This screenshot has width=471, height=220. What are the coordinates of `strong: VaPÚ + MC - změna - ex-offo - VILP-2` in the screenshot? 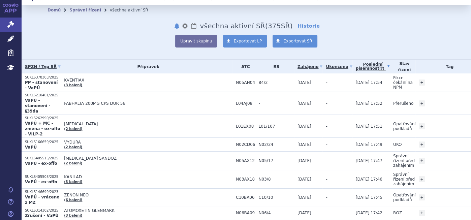 It's located at (42, 129).